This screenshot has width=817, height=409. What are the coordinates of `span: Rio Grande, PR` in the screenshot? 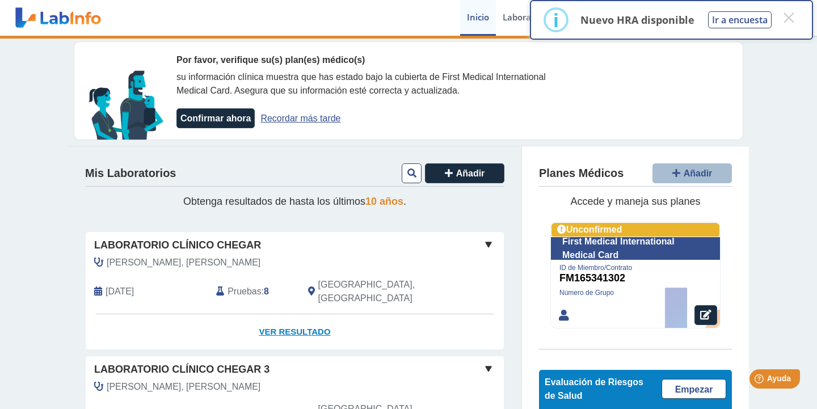 It's located at (381, 292).